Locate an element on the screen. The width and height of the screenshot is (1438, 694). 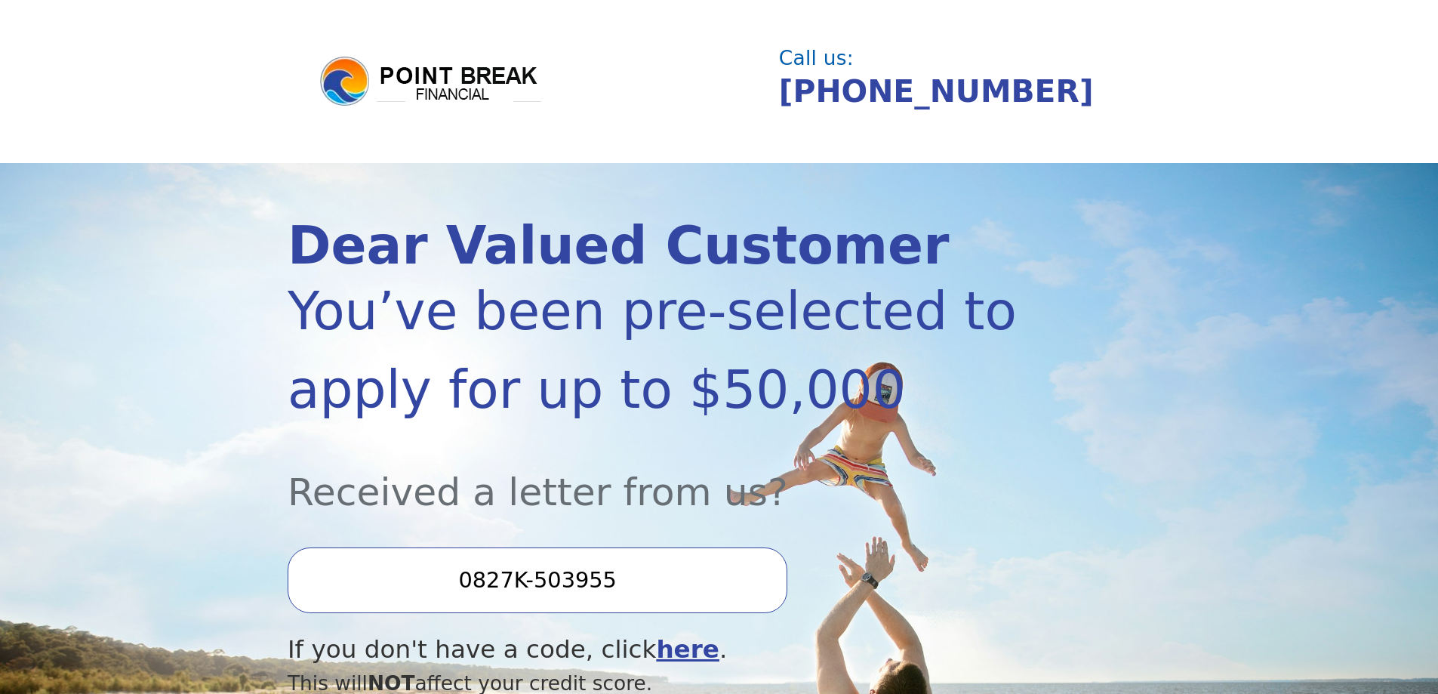
div: You’ve been pre-selected to apply for up to $50,000 is located at coordinates (655, 350).